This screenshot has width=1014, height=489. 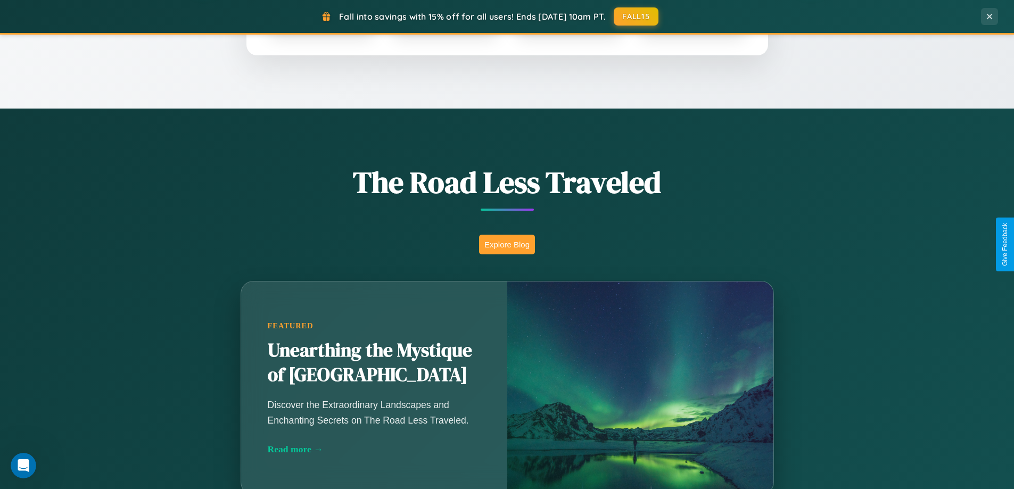 What do you see at coordinates (374, 413) in the screenshot?
I see `p: Discover the Extraordinary Landscapes and Enchanting Secrets on The Road Less Traveled.` at bounding box center [374, 413].